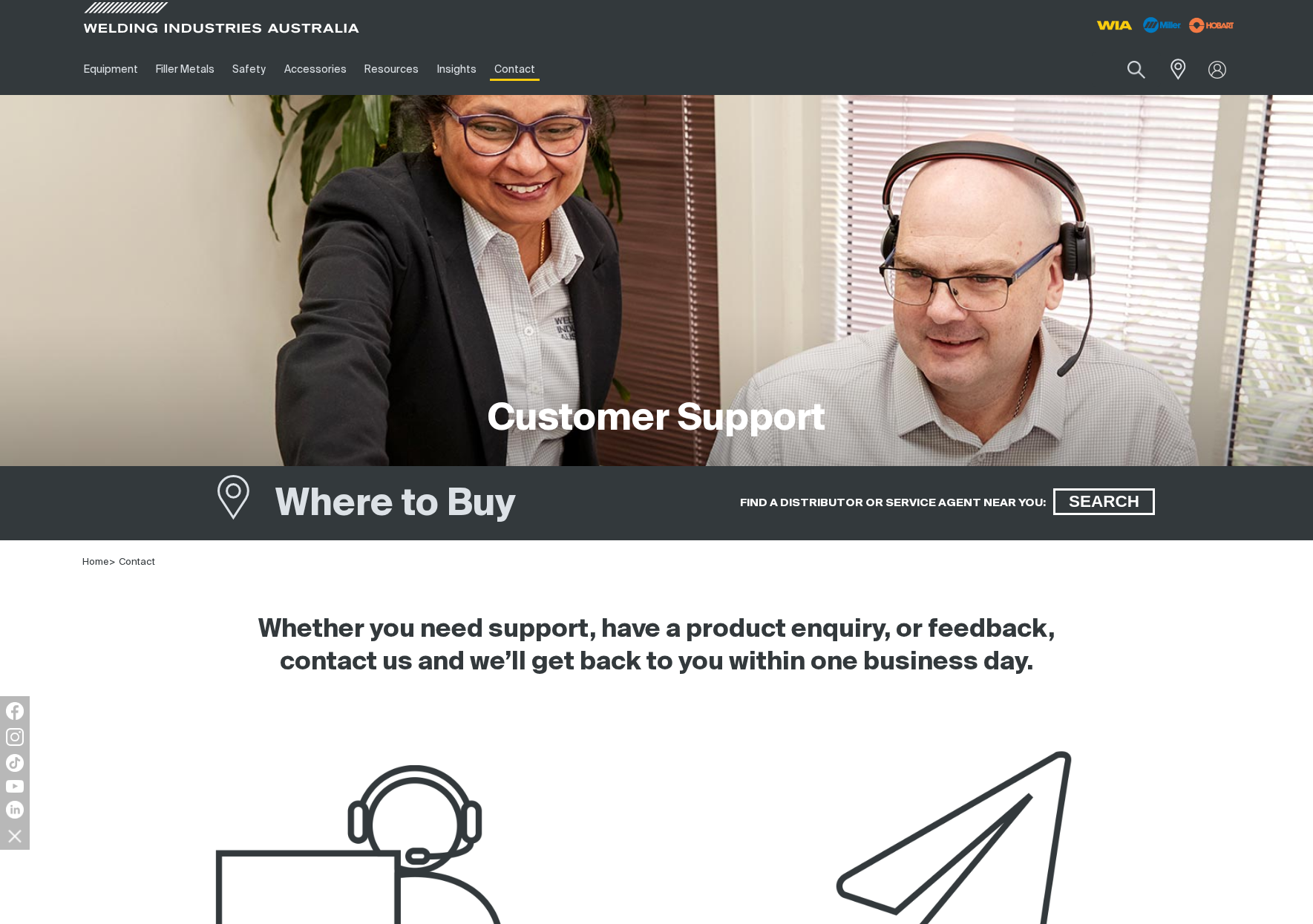 The height and width of the screenshot is (924, 1313). I want to click on img: hide socials, so click(15, 835).